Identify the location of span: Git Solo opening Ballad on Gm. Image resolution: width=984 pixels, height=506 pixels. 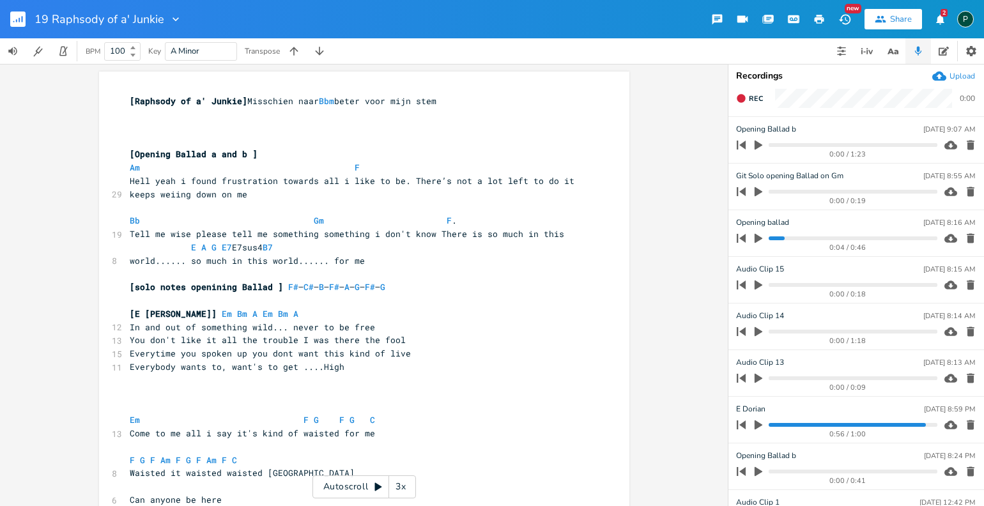
(790, 176).